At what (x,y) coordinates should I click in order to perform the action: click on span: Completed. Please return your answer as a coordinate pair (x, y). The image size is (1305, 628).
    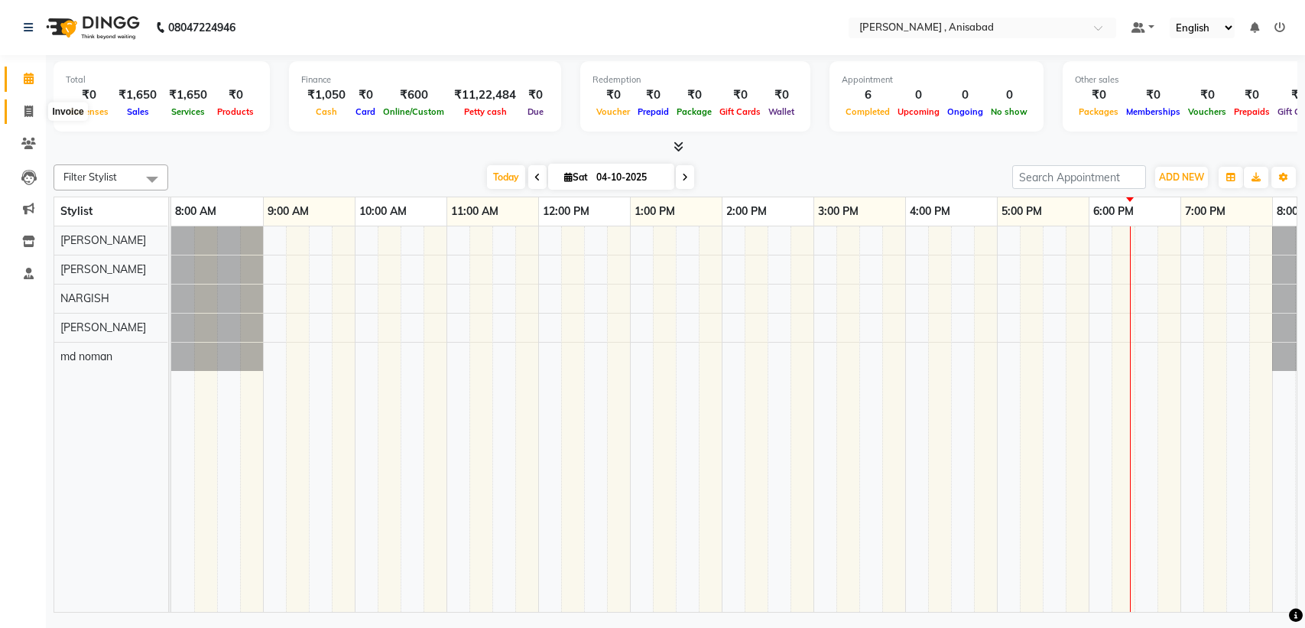
    Looking at the image, I should click on (868, 112).